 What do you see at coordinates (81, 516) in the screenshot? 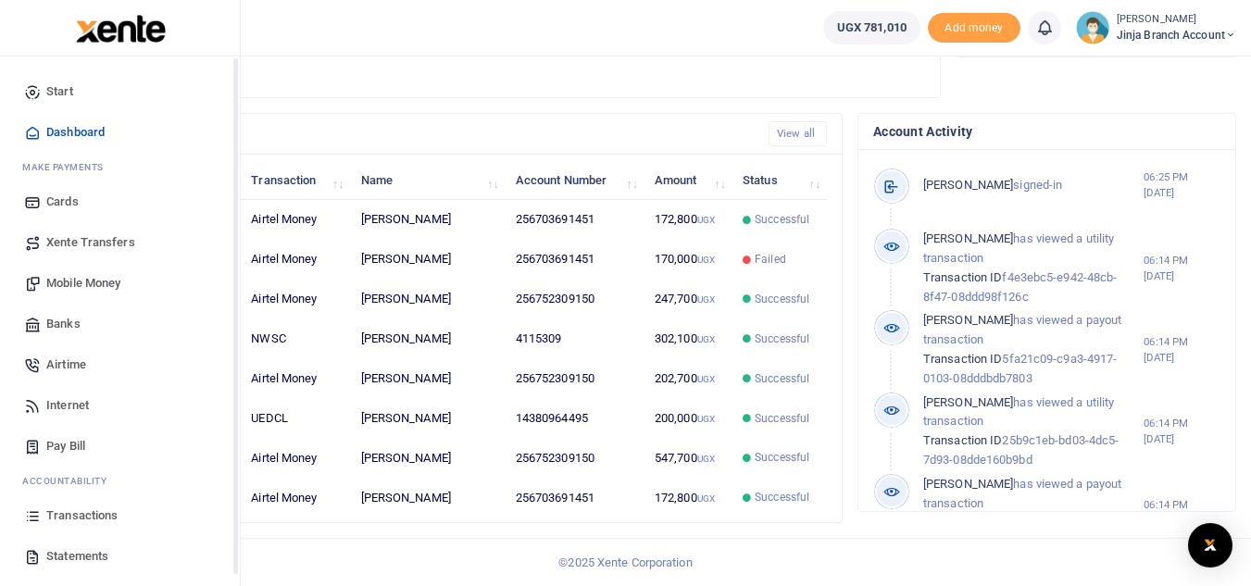
I see `span: Transactions` at bounding box center [81, 516].